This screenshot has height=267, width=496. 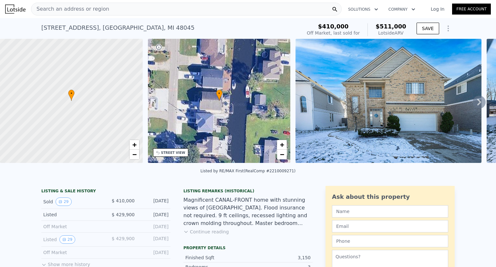 I want to click on input: Email, so click(x=390, y=226).